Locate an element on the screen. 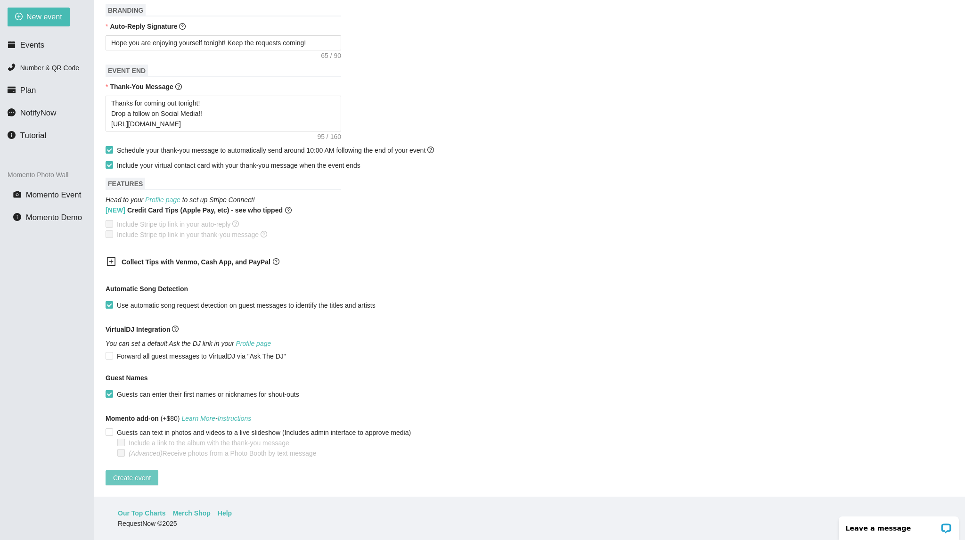 This screenshot has width=965, height=540. b: Collect Tips with Venmo, Cash App, and PayPal is located at coordinates (196, 262).